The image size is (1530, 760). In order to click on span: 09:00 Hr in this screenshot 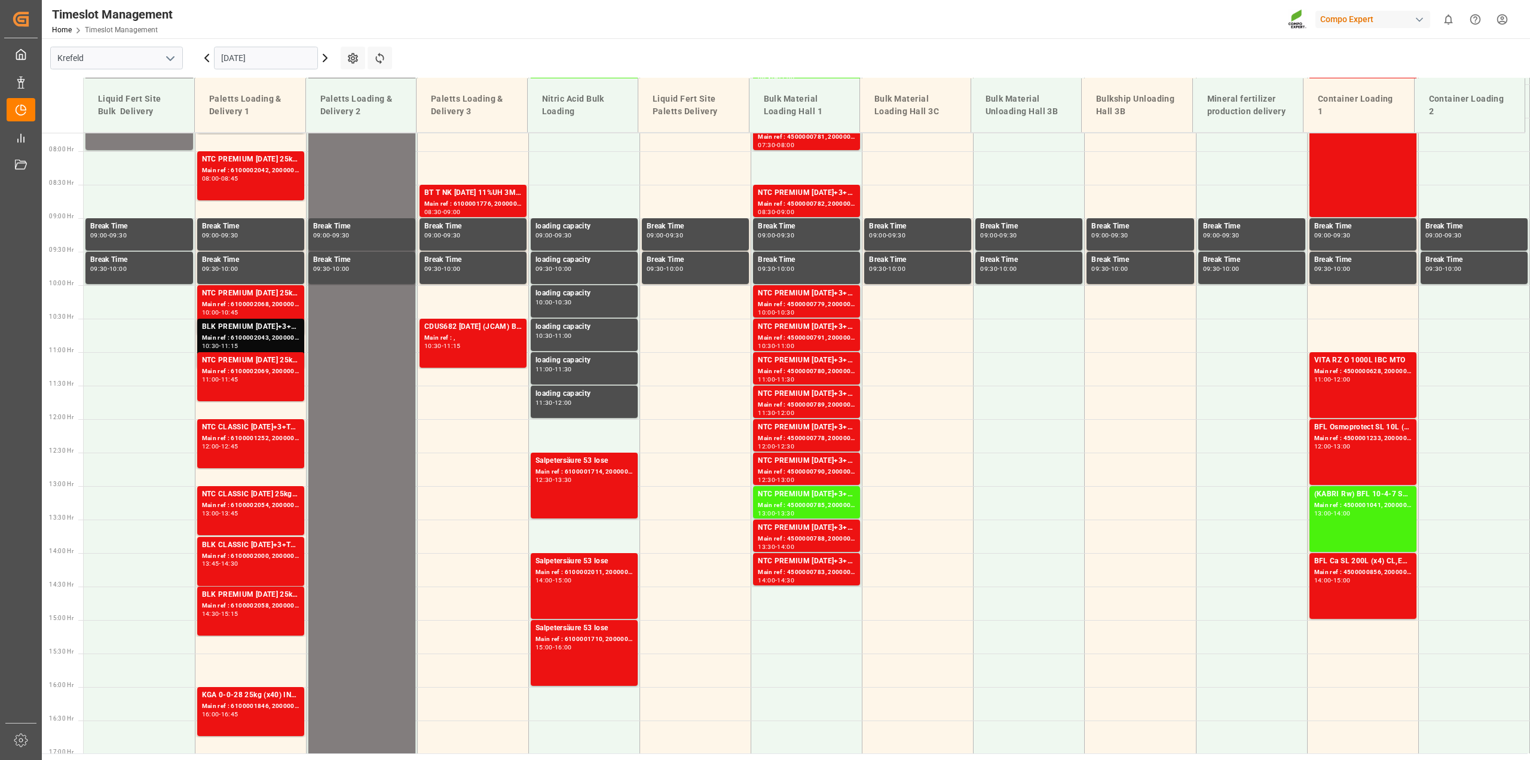, I will do `click(61, 216)`.